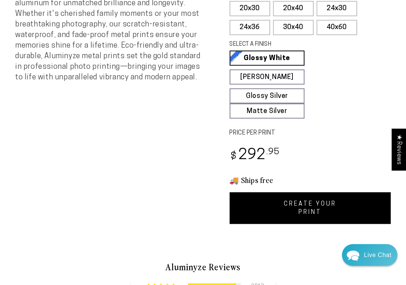 The image size is (406, 285). I want to click on bdi: 292, so click(255, 155).